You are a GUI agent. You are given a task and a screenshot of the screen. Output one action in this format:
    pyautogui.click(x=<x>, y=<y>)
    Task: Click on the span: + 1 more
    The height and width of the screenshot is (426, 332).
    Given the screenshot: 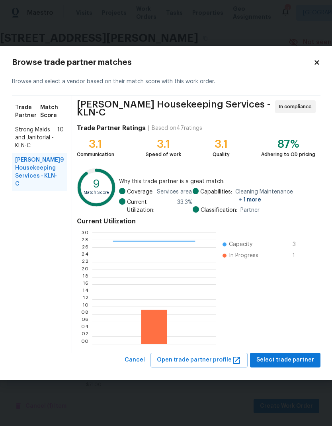 What is the action you would take?
    pyautogui.click(x=250, y=200)
    